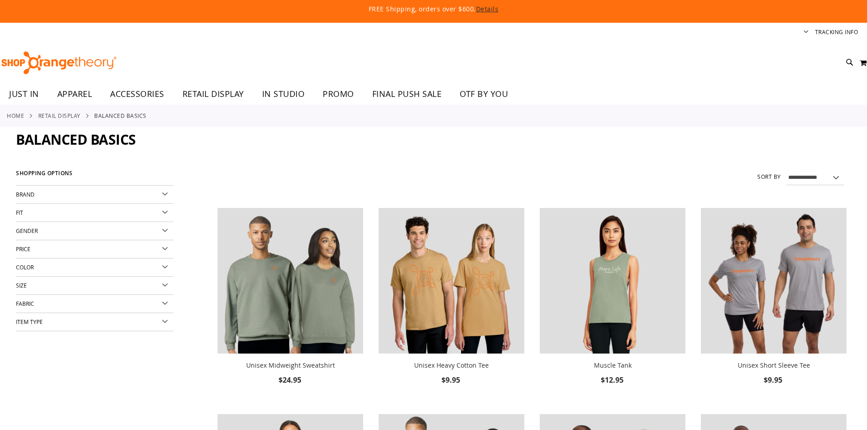 This screenshot has height=430, width=867. Describe the element at coordinates (434, 9) in the screenshot. I see `p: FREE Shipping, orders over $600.` at that location.